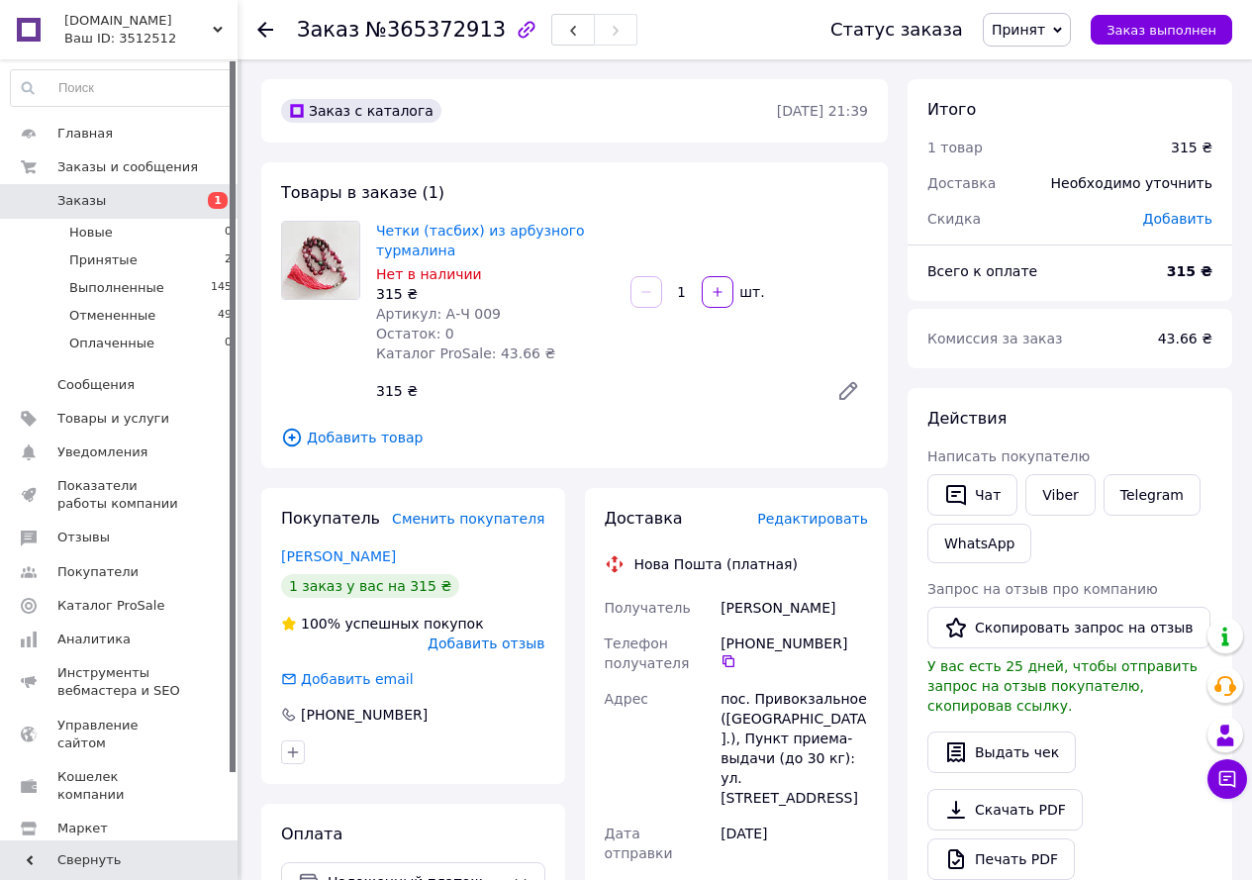 The width and height of the screenshot is (1252, 880). What do you see at coordinates (647, 653) in the screenshot?
I see `span: Телефон получателя` at bounding box center [647, 653].